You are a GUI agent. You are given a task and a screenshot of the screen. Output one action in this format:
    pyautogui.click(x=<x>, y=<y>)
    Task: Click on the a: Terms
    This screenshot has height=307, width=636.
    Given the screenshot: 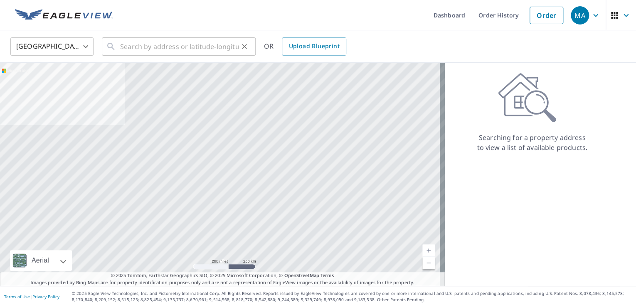 What is the action you would take?
    pyautogui.click(x=327, y=275)
    